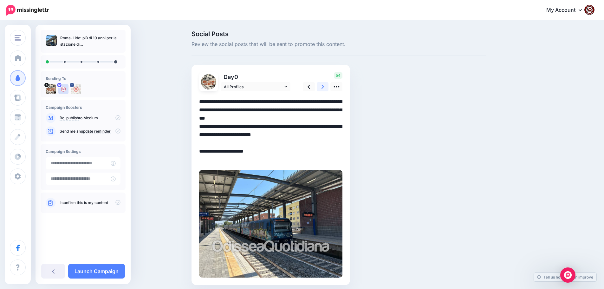 This screenshot has height=289, width=604. Describe the element at coordinates (338, 75) in the screenshot. I see `span: 54` at that location.